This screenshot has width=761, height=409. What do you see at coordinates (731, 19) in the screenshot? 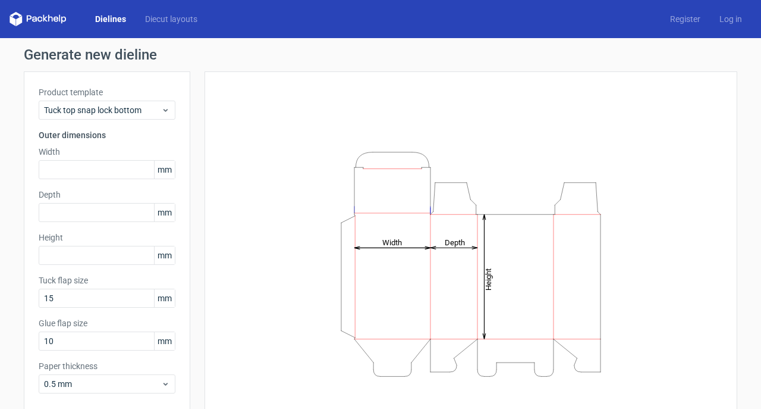
I see `a: Log in` at bounding box center [731, 19].